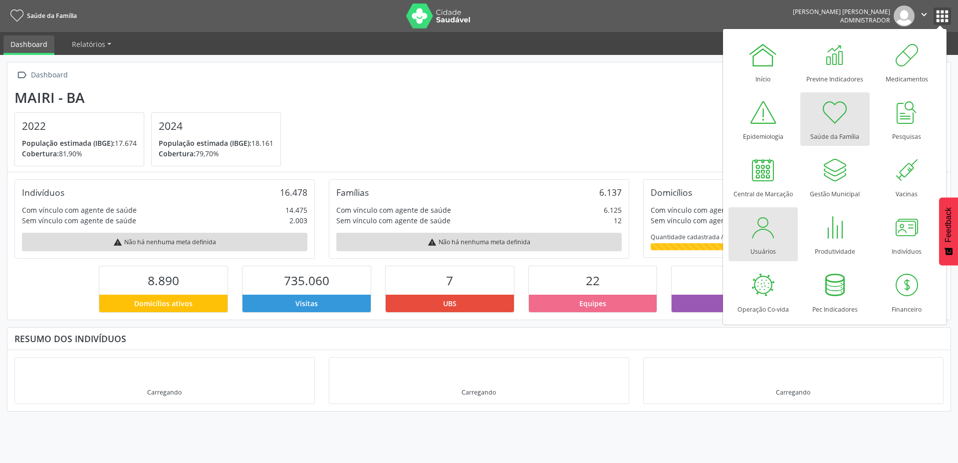 This screenshot has width=958, height=463. I want to click on p: 79,70%, so click(216, 153).